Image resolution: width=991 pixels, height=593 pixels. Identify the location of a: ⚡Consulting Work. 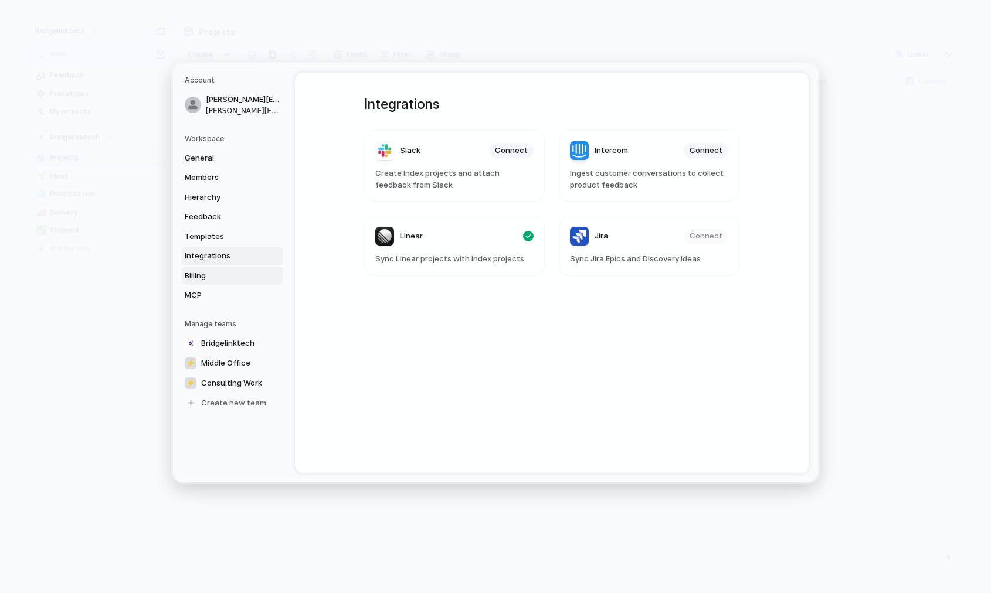
(232, 384).